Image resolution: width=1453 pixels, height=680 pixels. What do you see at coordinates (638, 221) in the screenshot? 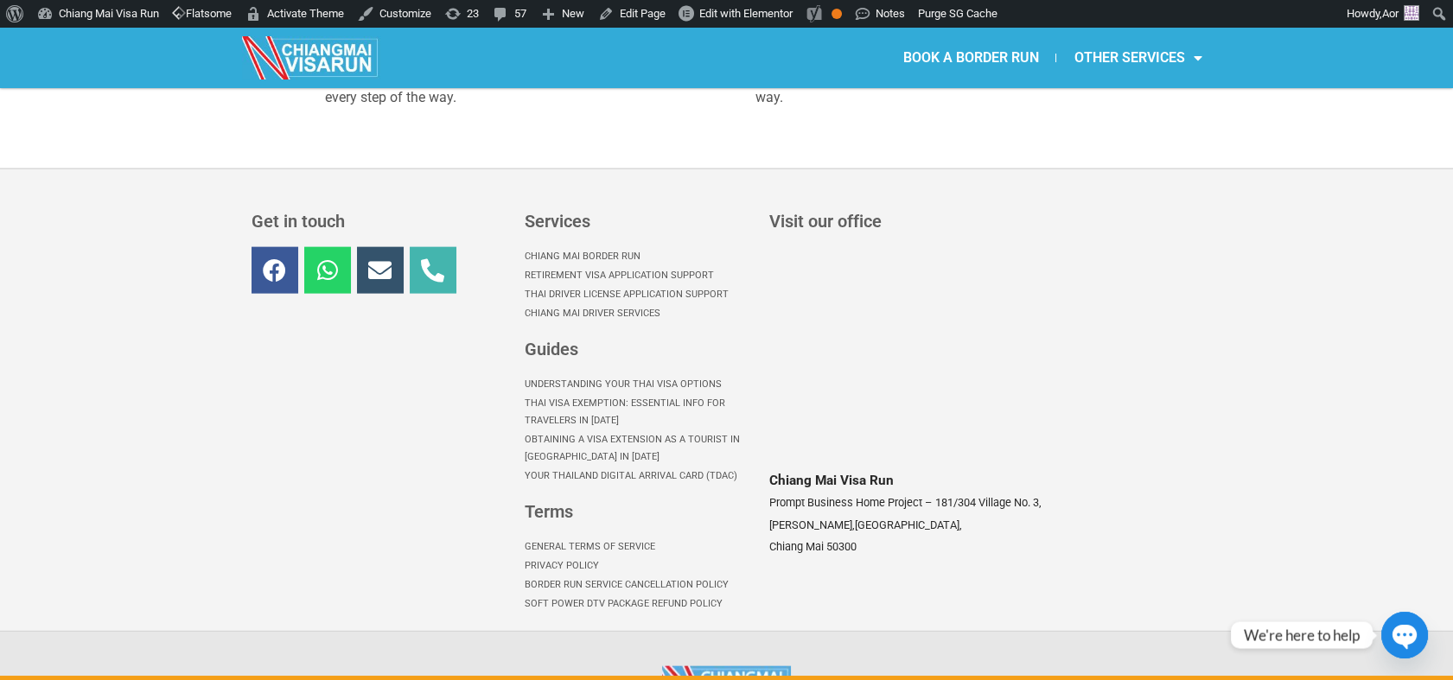
I see `h3: Services` at bounding box center [638, 221].